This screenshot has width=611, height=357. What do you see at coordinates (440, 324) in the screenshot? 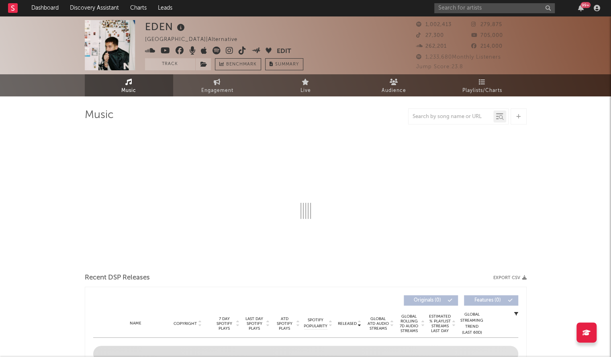
I see `span: Estimated % Playlist Streams Last Day` at bounding box center [440, 324].